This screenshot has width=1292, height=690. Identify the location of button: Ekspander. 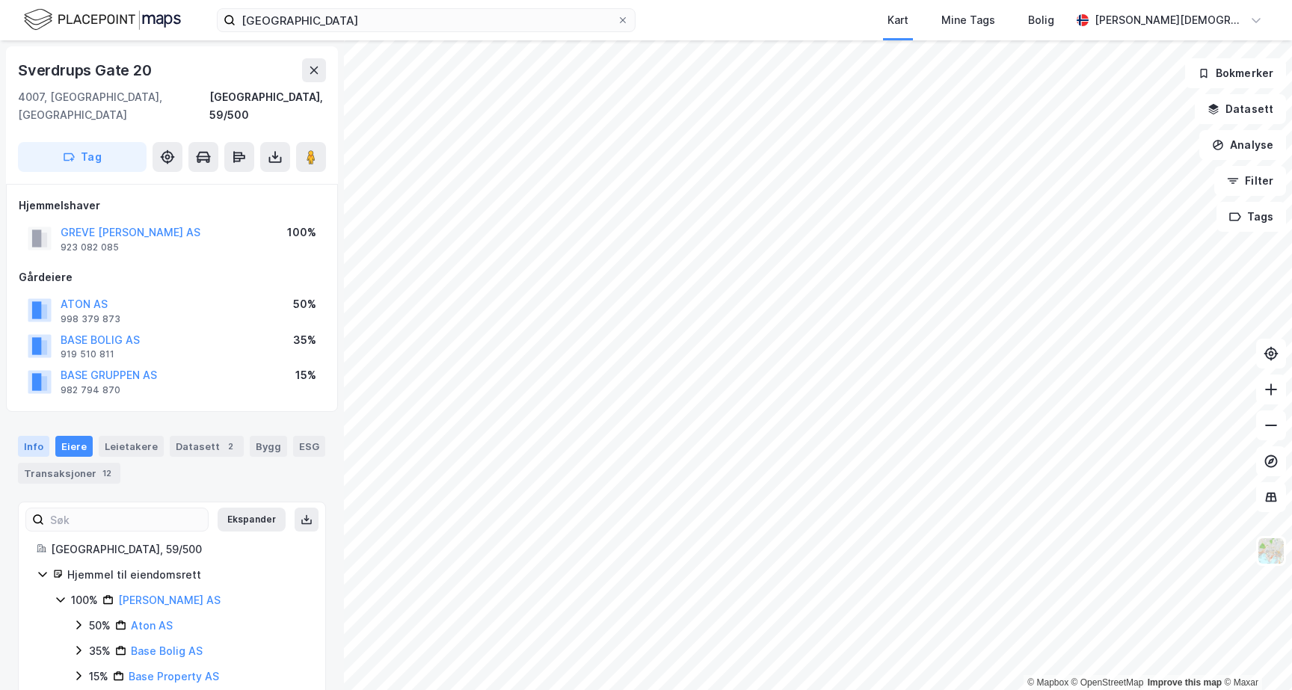
(251, 520).